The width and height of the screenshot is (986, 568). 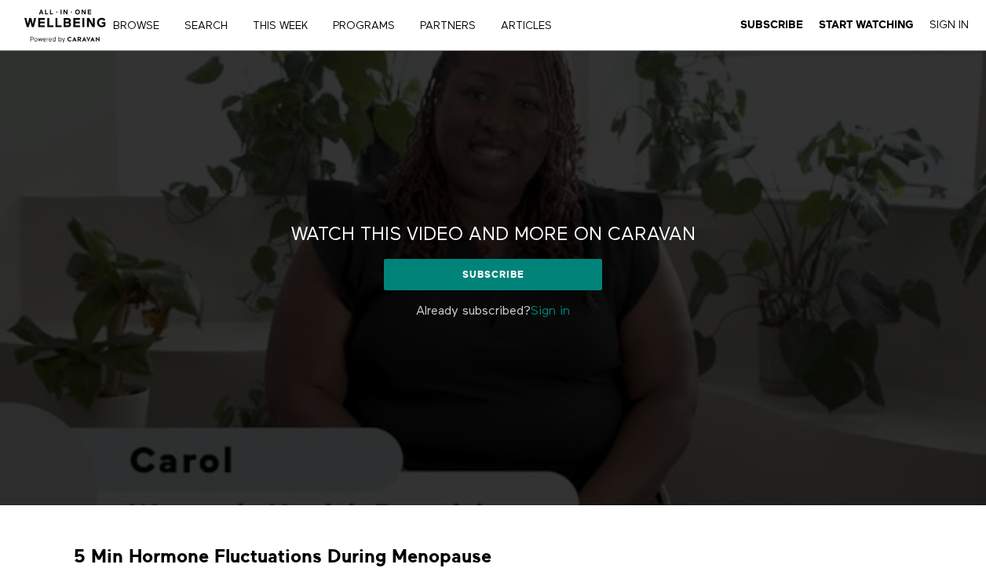 I want to click on a: PROGRAMS, so click(x=369, y=26).